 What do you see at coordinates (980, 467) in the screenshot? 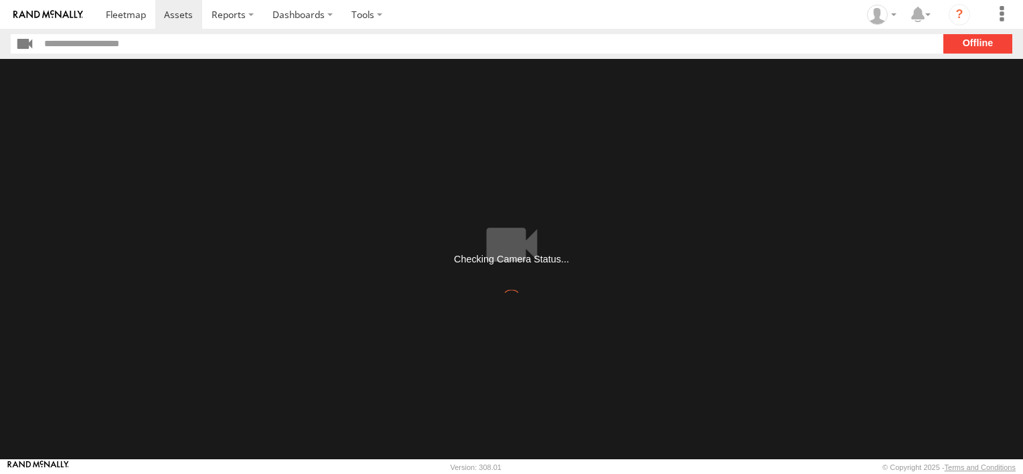
I see `a: Terms and Conditions` at bounding box center [980, 467].